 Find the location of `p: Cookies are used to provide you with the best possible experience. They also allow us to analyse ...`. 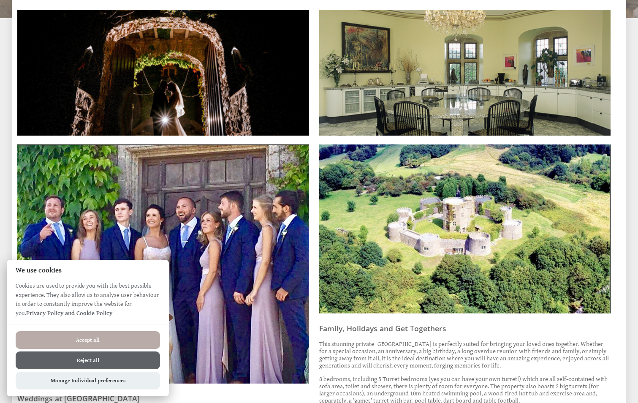

p: Cookies are used to provide you with the best possible experience. They also allow us to analyse ... is located at coordinates (88, 303).